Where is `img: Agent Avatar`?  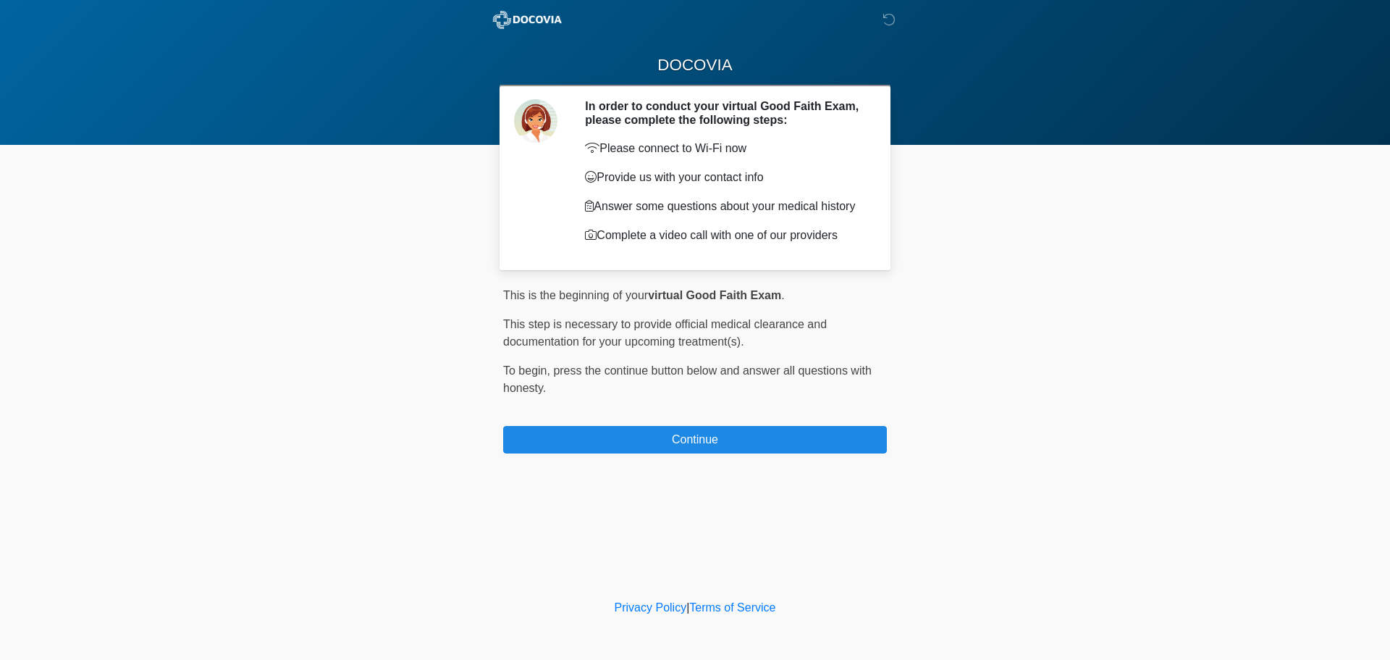
img: Agent Avatar is located at coordinates (536, 121).